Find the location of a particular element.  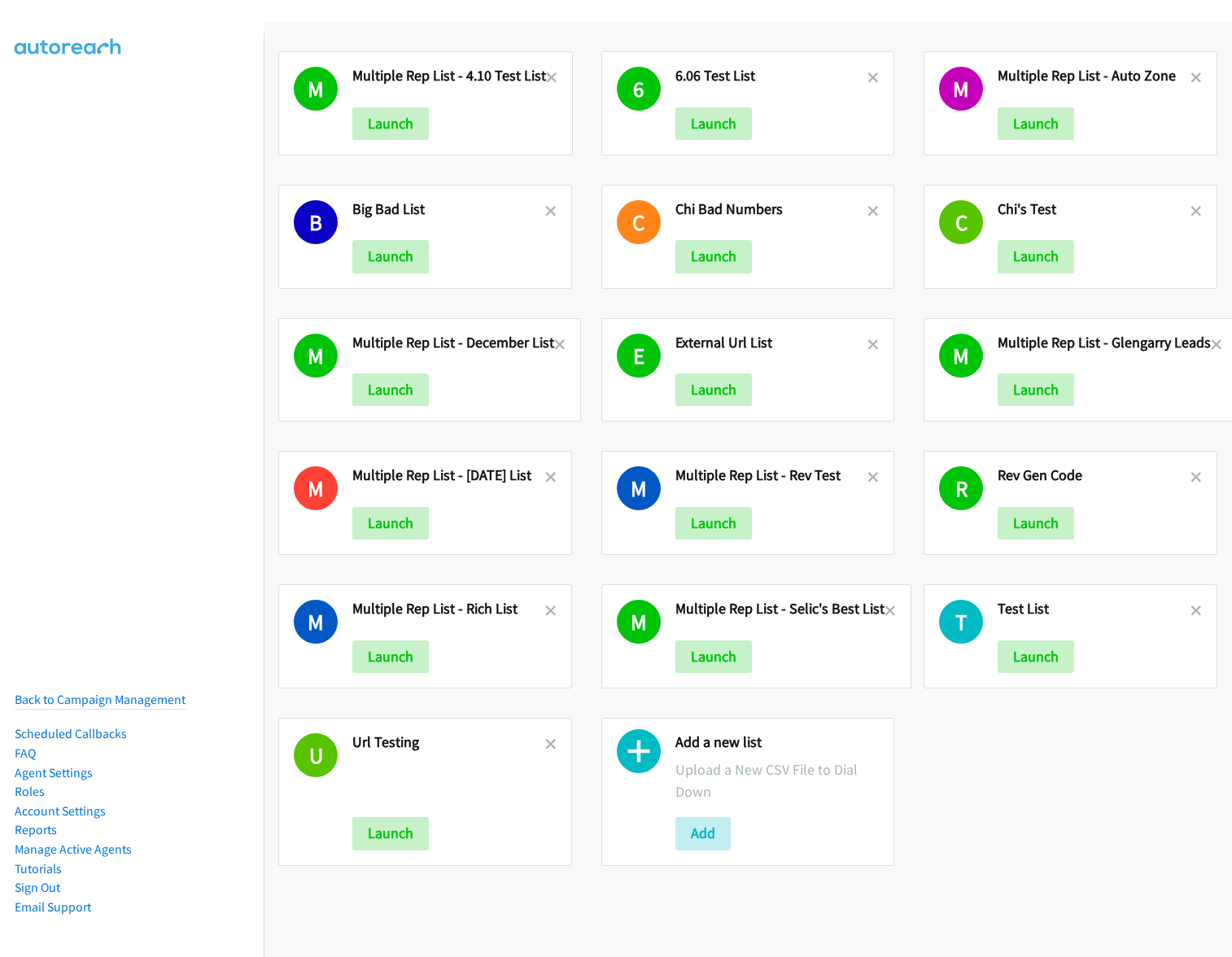

h1: T is located at coordinates (961, 622).